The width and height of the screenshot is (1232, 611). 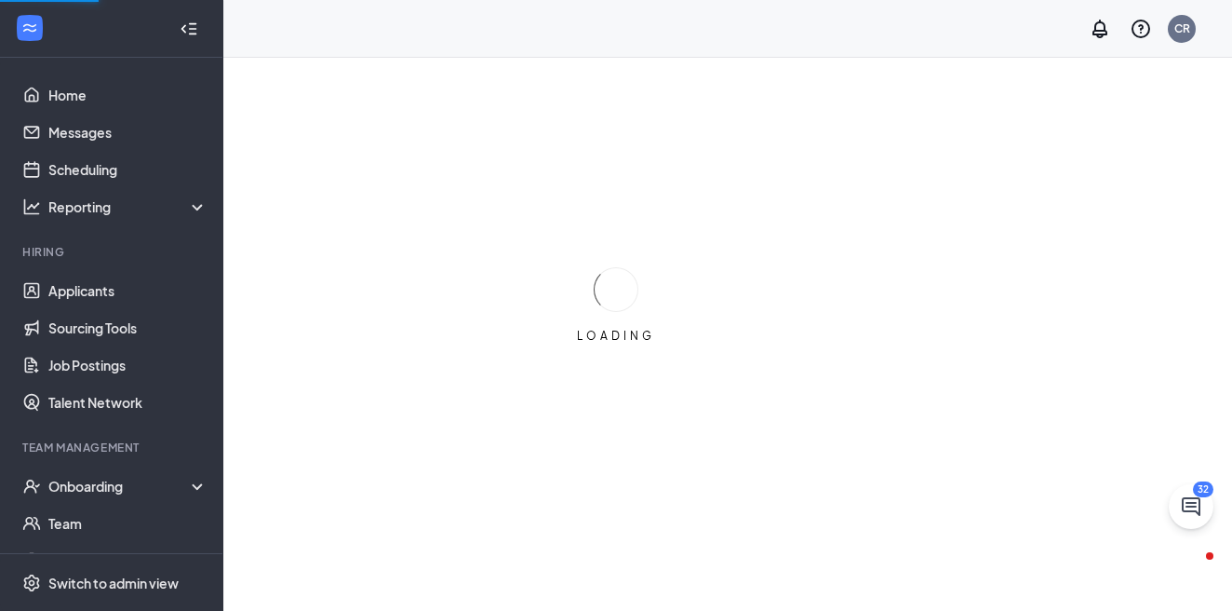 I want to click on div: Hiring, so click(x=113, y=251).